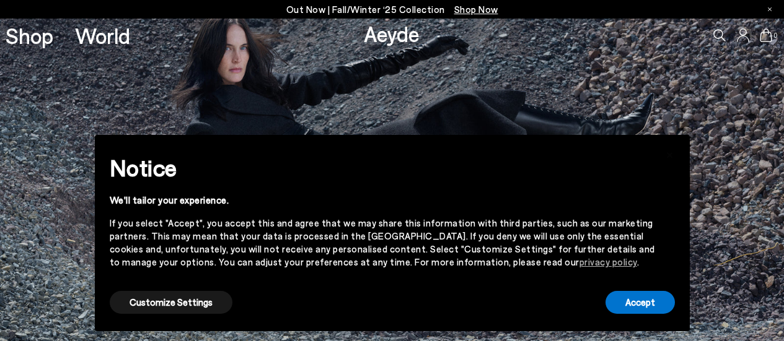  What do you see at coordinates (382, 243) in the screenshot?
I see `div: If you select "Accept", you accept this and agree that we may share this information with third p...` at bounding box center [382, 243].